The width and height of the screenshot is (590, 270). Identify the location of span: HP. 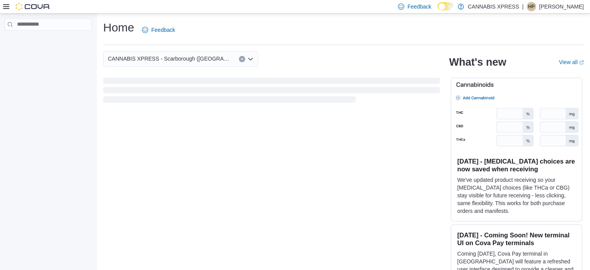
(532, 7).